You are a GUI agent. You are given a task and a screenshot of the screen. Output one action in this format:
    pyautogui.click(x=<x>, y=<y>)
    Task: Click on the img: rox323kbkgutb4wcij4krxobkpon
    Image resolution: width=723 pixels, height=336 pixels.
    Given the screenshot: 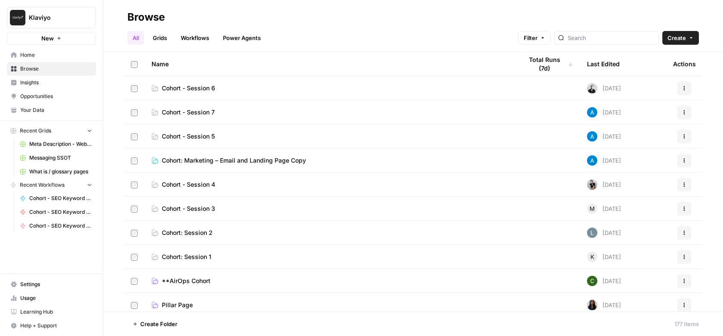 What is the action you would take?
    pyautogui.click(x=592, y=305)
    